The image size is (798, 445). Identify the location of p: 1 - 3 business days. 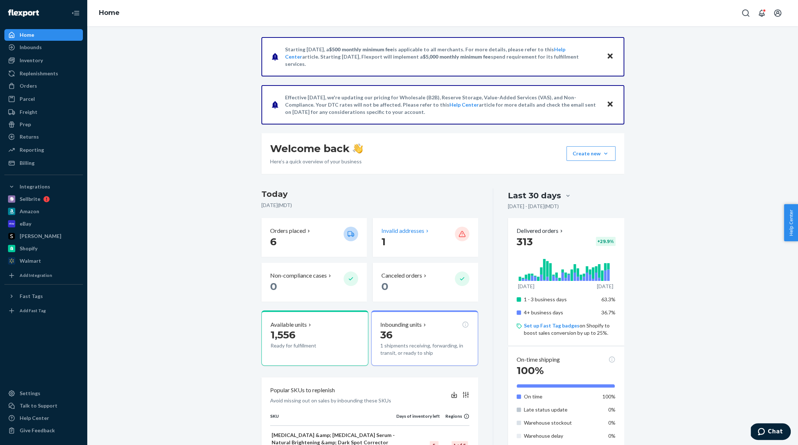
(560, 299).